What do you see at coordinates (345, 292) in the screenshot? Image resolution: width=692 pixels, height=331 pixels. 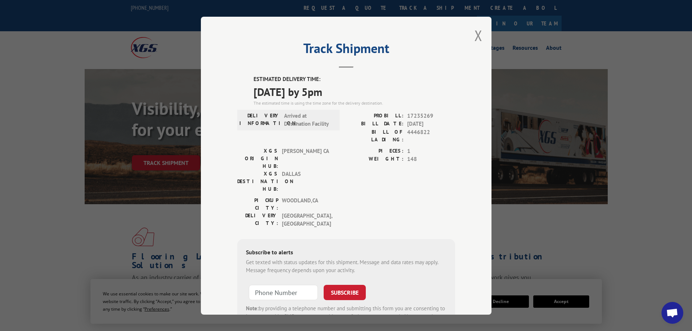 I see `button: SUBSCRIBE` at bounding box center [345, 292].